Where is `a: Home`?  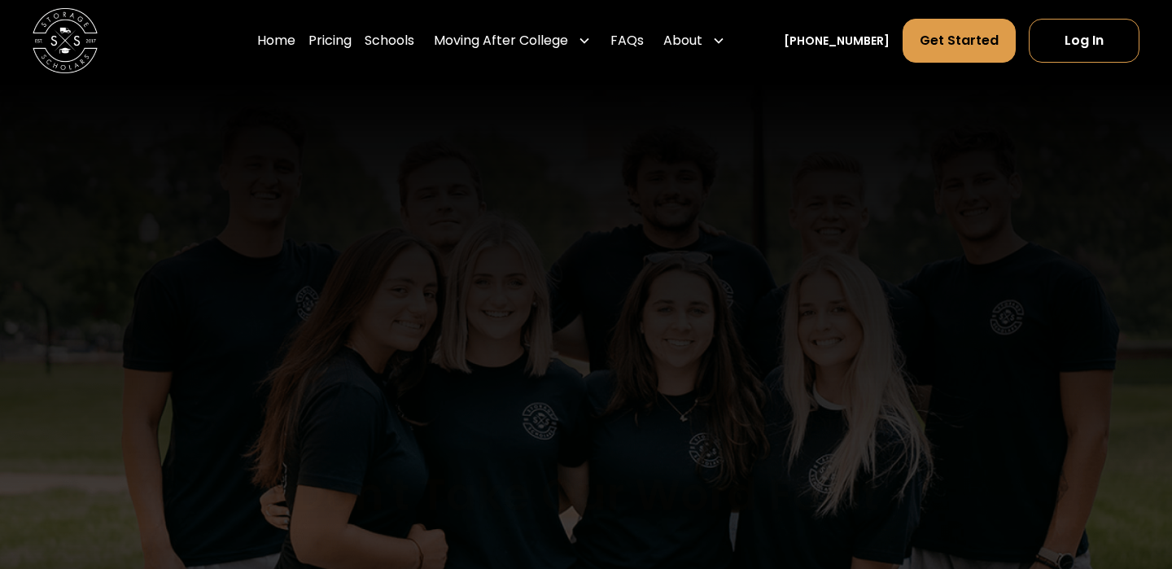
a: Home is located at coordinates (276, 41).